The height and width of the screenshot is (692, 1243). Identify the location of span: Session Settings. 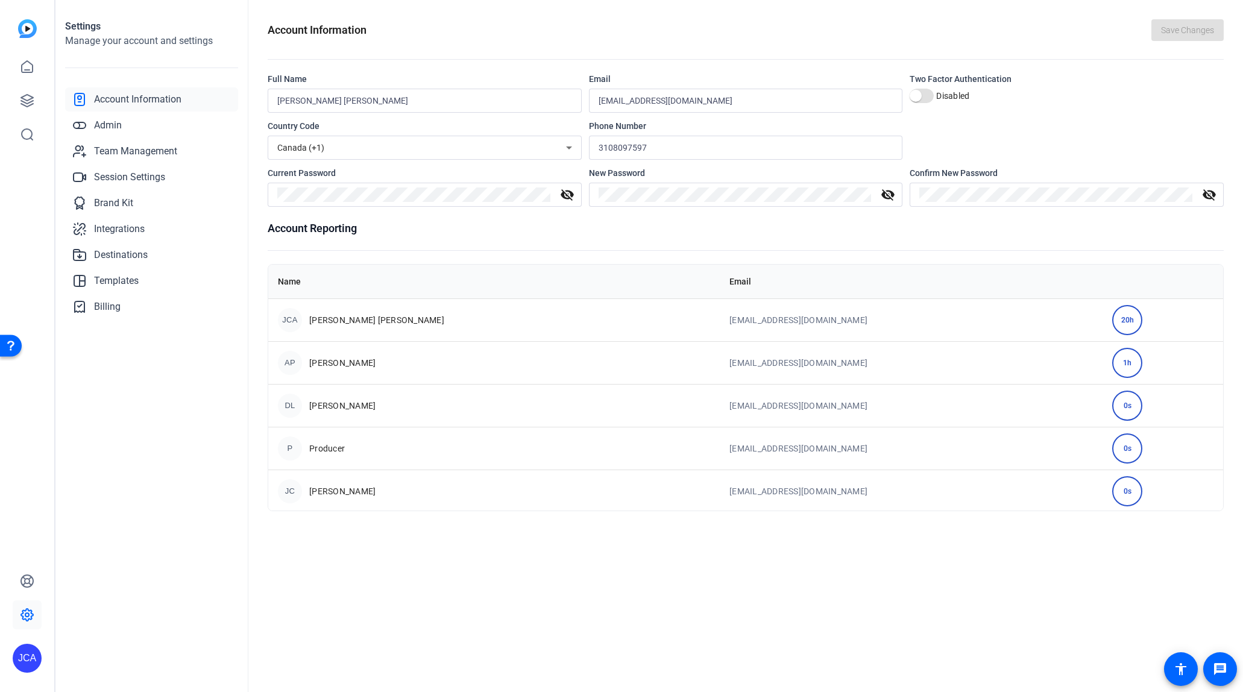
(130, 177).